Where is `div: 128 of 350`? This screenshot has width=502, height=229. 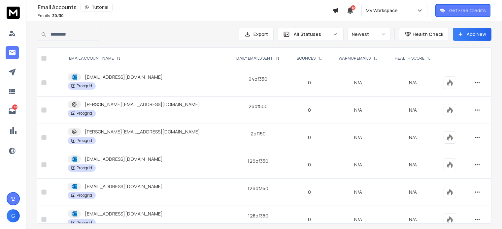 div: 128 of 350 is located at coordinates (258, 216).